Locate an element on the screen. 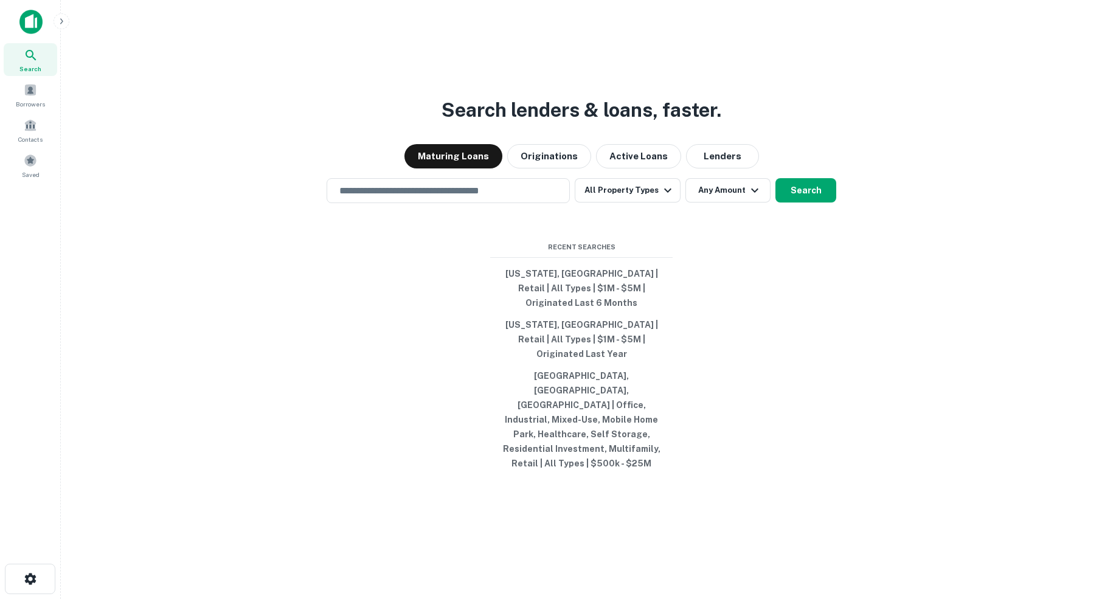 The width and height of the screenshot is (1102, 599). h3: Search lenders & loans, faster. is located at coordinates (581, 110).